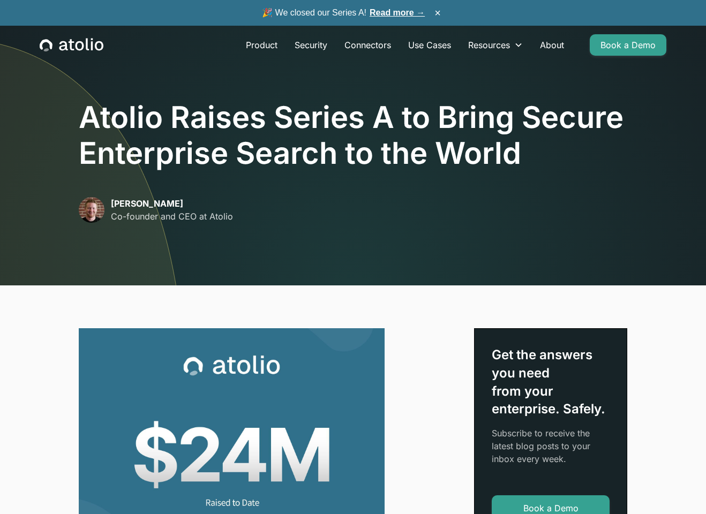 The width and height of the screenshot is (706, 514). Describe the element at coordinates (172, 216) in the screenshot. I see `p: Co-founder and CEO at Atolio` at that location.